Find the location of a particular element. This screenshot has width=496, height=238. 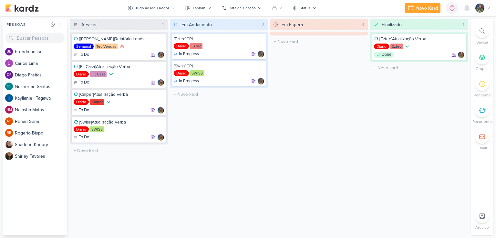

button: Novo Kard is located at coordinates (422, 8).